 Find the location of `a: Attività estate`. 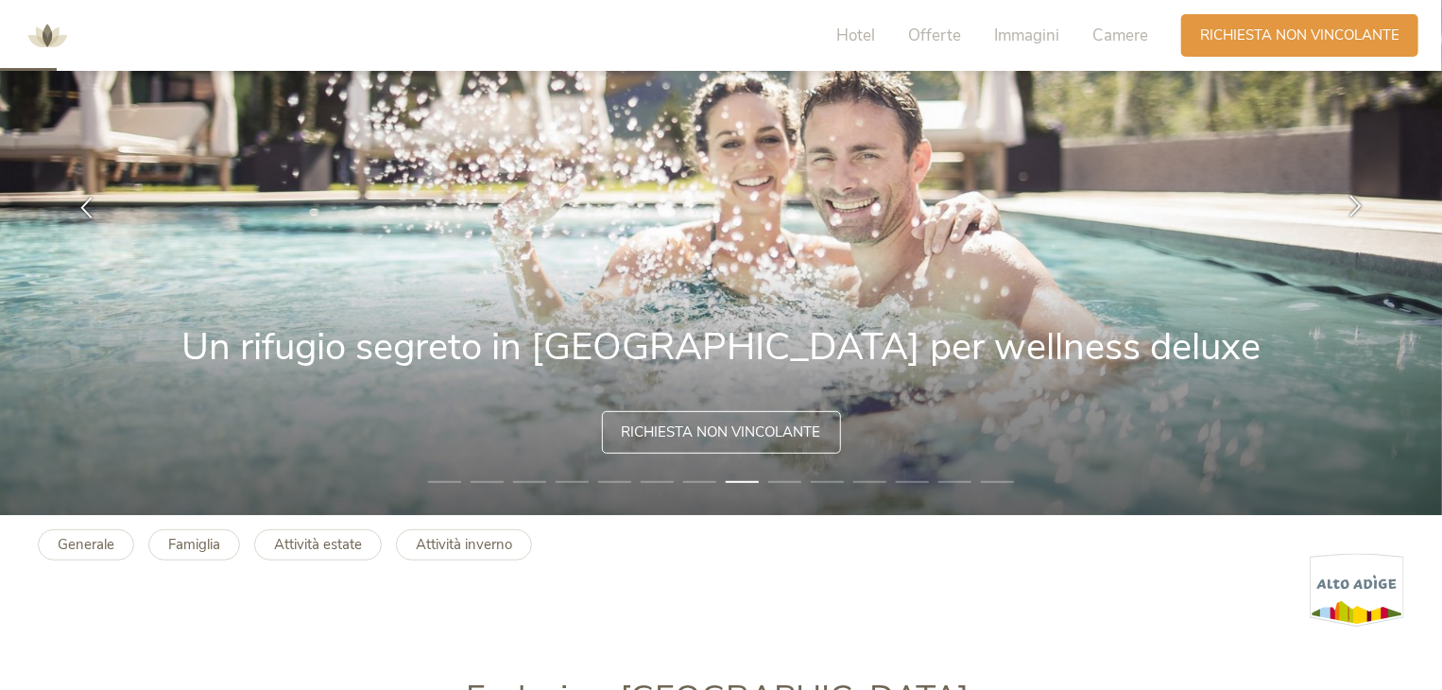

a: Attività estate is located at coordinates (318, 544).